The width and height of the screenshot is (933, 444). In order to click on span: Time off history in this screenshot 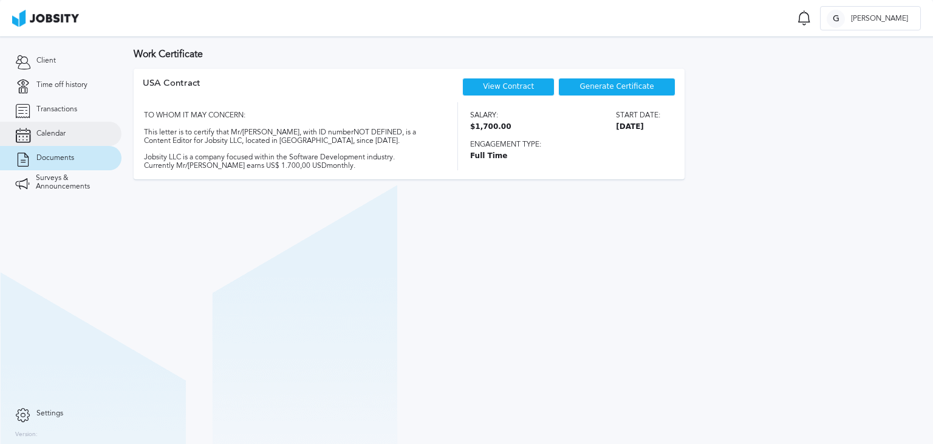, I will do `click(62, 85)`.